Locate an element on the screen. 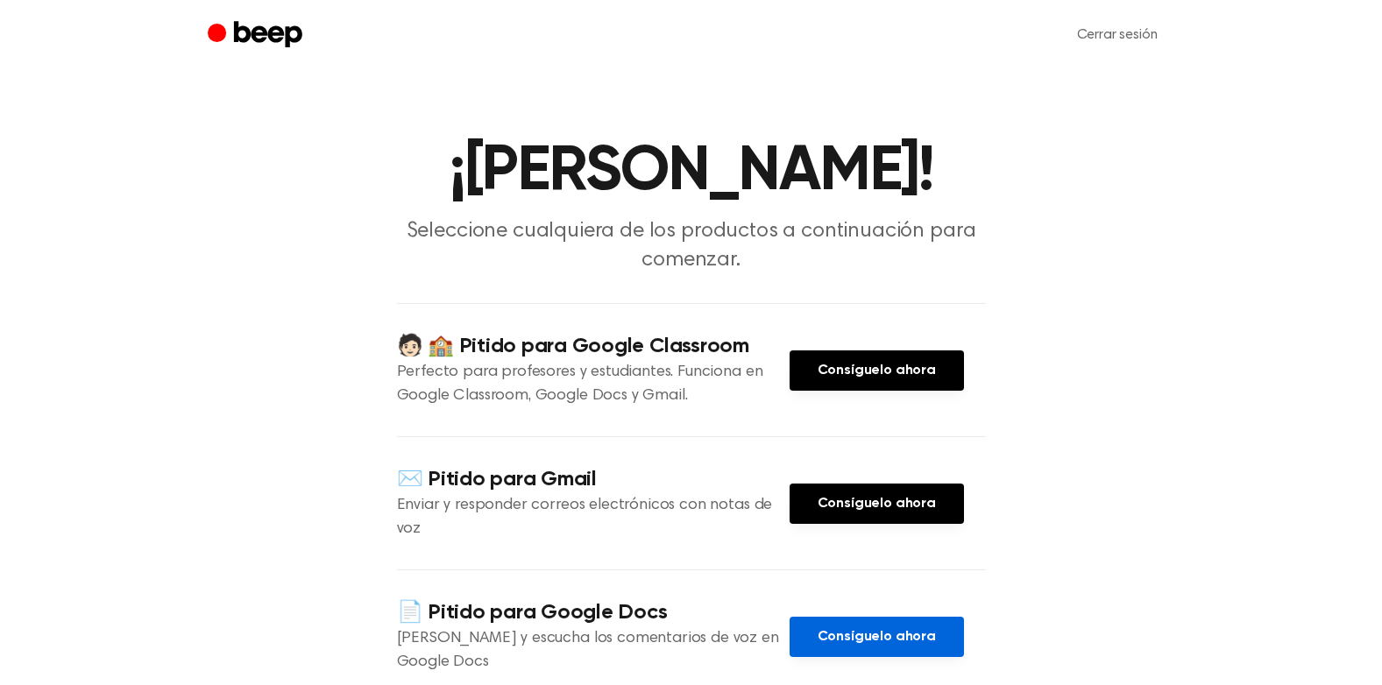 This screenshot has height=685, width=1382. p: Enviar y responder correos electrónicos con notas de voz is located at coordinates (593, 518).